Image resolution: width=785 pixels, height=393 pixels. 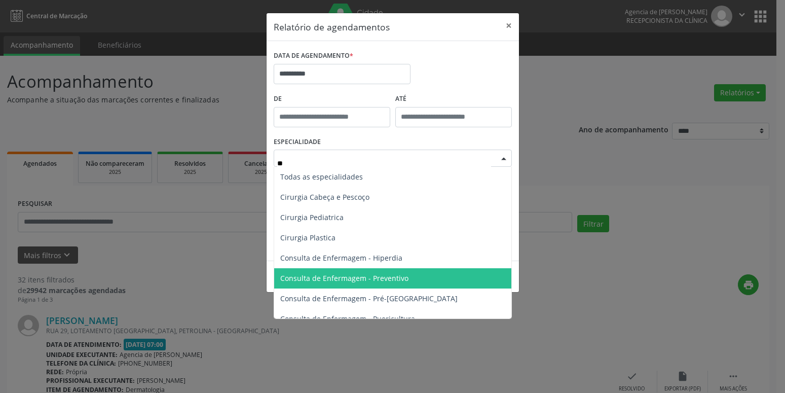 What do you see at coordinates (332, 27) in the screenshot?
I see `h5: Relatório de agendamentos` at bounding box center [332, 27].